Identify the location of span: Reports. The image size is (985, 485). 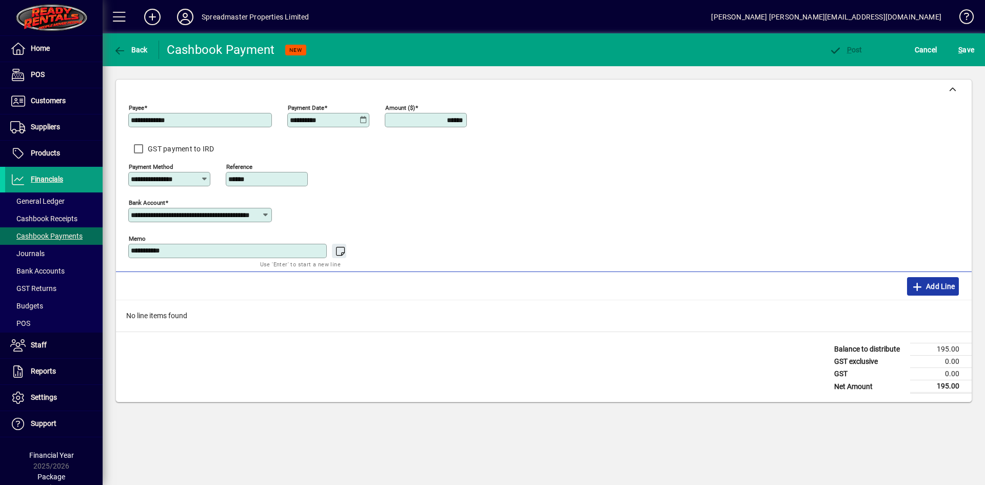
(43, 371).